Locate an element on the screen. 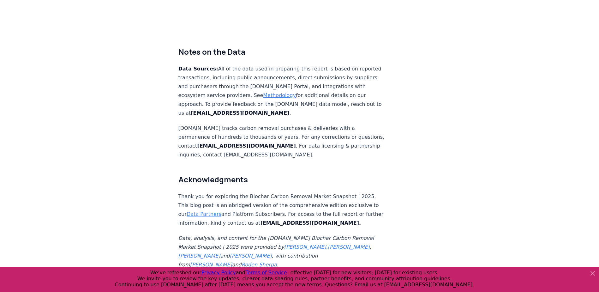 The width and height of the screenshot is (599, 292). h2: Acknowledgments is located at coordinates (283, 179).